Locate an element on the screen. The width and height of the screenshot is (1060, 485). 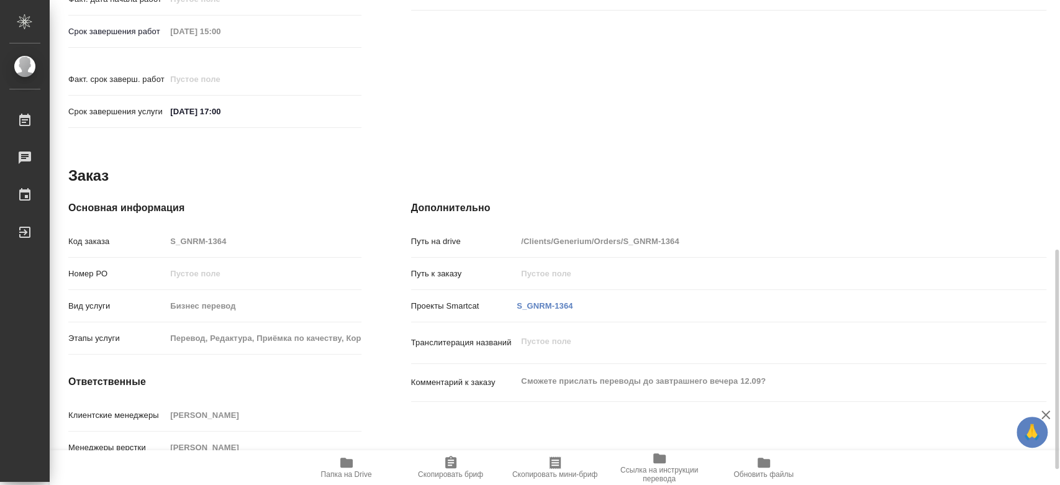
span: Скопировать бриф is located at coordinates (450, 474).